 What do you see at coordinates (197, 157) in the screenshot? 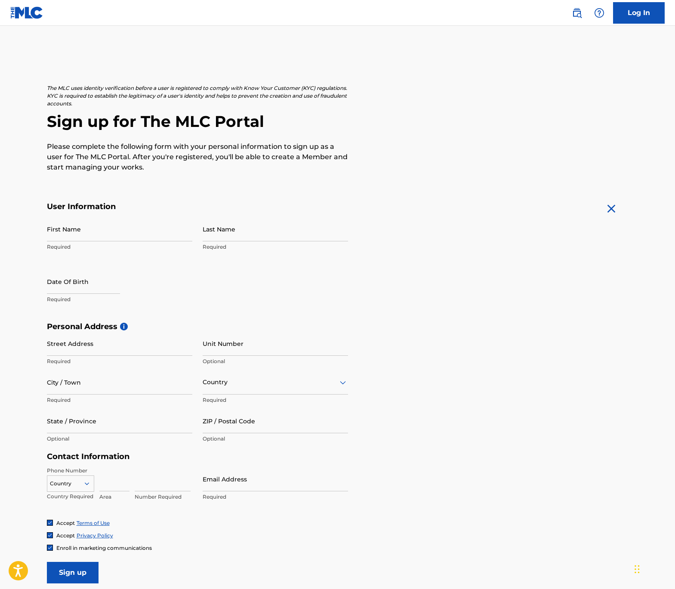
I see `p: Please complete the following form with your personal information to sign up as a user for The ML...` at bounding box center [197, 157].